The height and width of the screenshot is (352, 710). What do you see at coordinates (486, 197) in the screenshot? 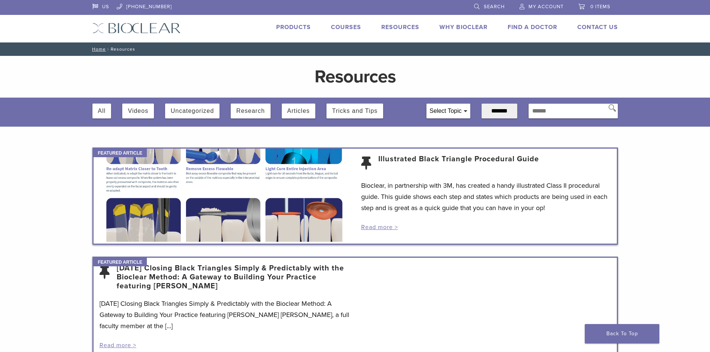
I see `p: Bioclear, in partnership with 3M, has created a handy illustrated Class II procedural guide. This...` at bounding box center [486, 197].